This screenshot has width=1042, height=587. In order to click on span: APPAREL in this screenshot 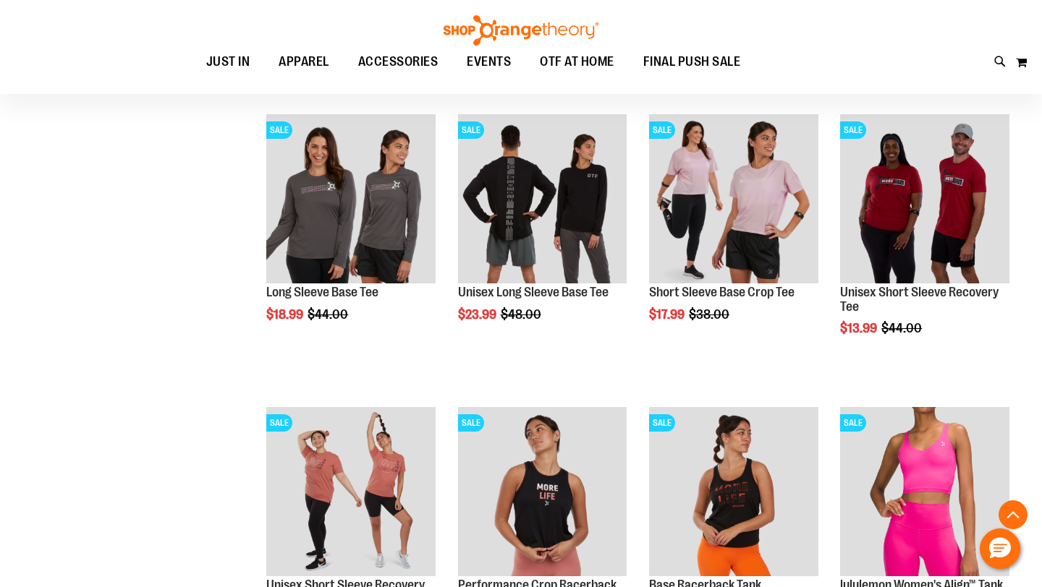, I will do `click(304, 61)`.